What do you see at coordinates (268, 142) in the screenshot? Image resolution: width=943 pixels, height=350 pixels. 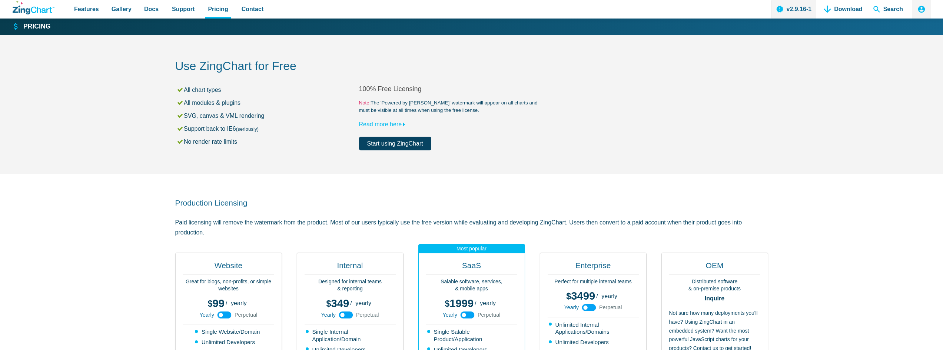 I see `li: No render rate limits` at bounding box center [268, 142].